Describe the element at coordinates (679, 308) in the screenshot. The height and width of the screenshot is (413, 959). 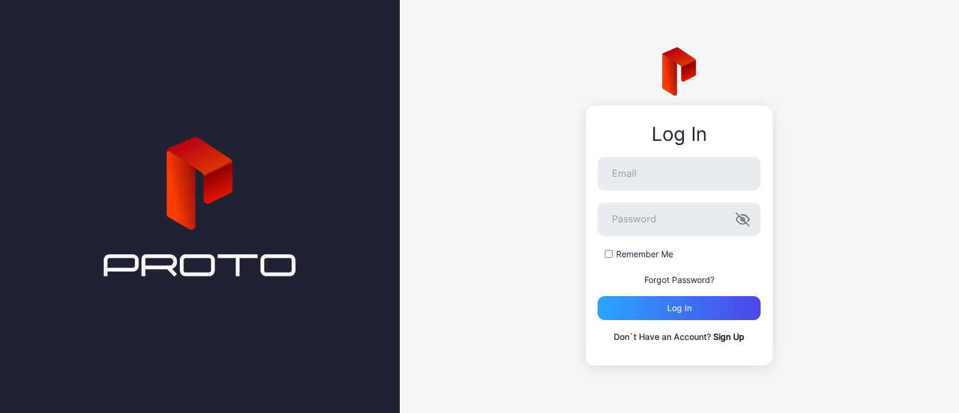
I see `button: Log in` at that location.